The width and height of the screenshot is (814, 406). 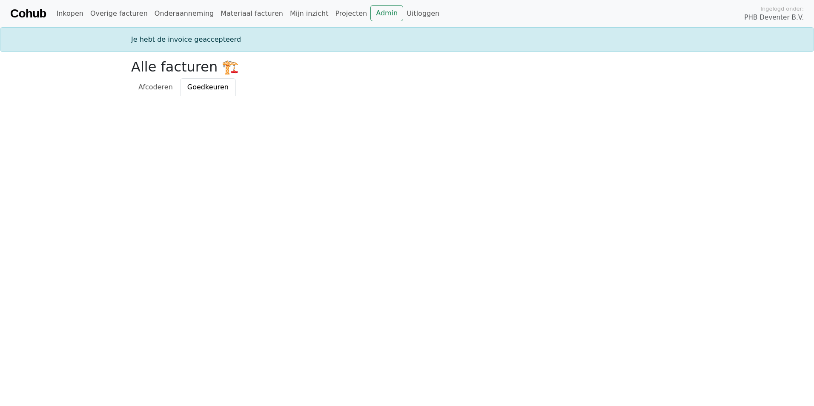 I want to click on a: Onderaanneming, so click(x=184, y=14).